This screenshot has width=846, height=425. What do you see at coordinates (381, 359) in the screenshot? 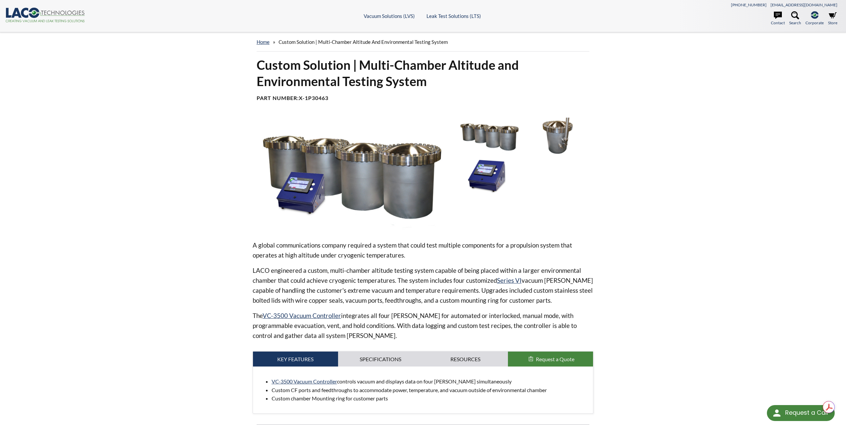
I see `a: Specifications` at bounding box center [381, 359].